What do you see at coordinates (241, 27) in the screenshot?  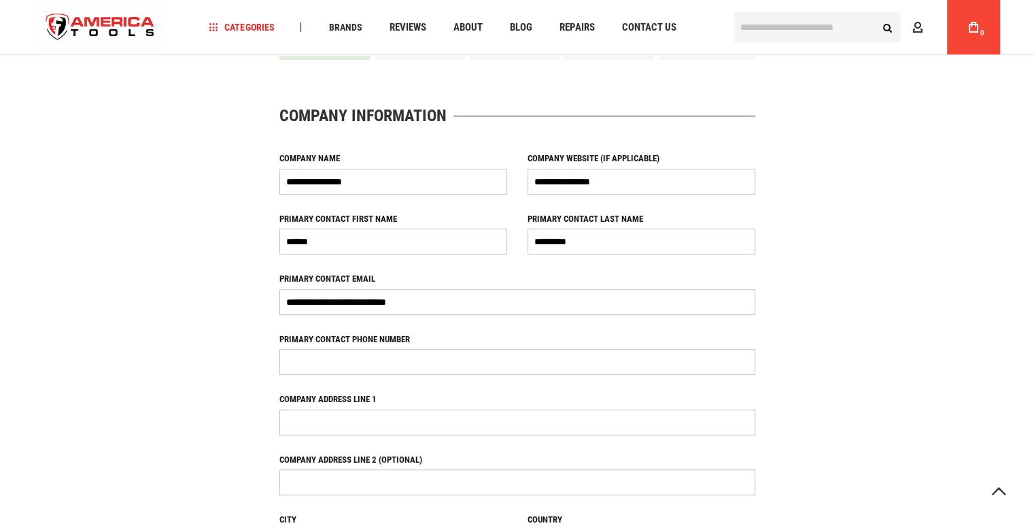 I see `span: Categories` at bounding box center [241, 27].